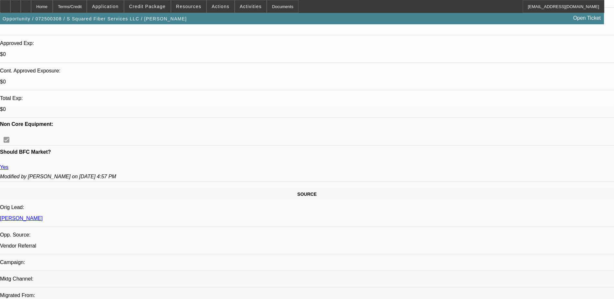  Describe the element at coordinates (220, 6) in the screenshot. I see `span: Actions` at that location.